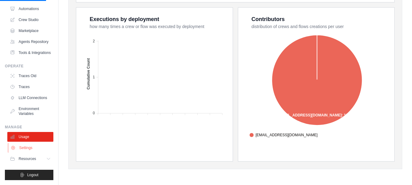  Describe the element at coordinates (268, 19) in the screenshot. I see `div: Contributors` at that location.